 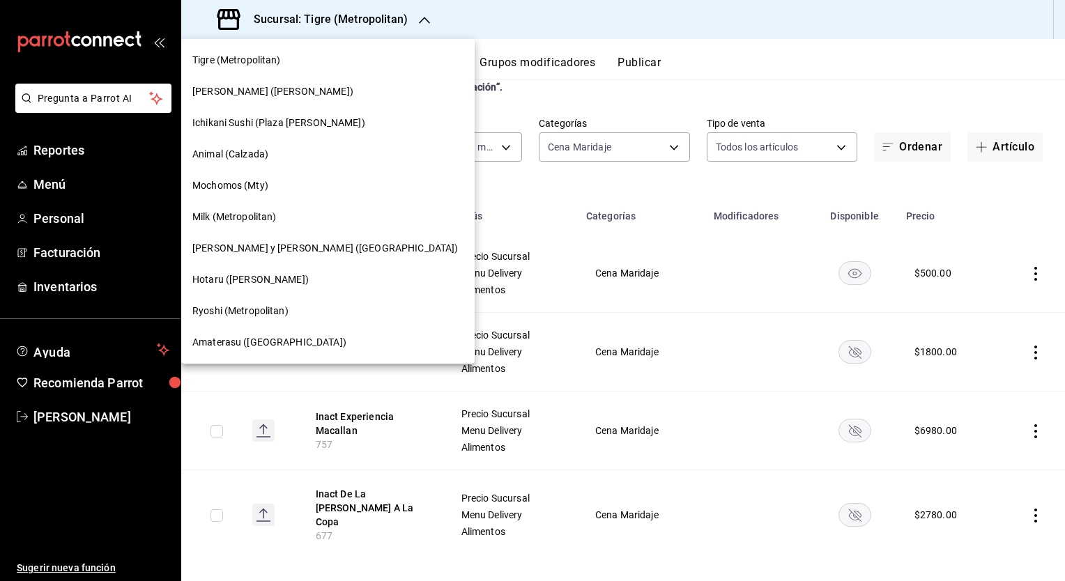 What do you see at coordinates (328, 311) in the screenshot?
I see `div: Ryoshi (Metropolitan)` at bounding box center [328, 311].